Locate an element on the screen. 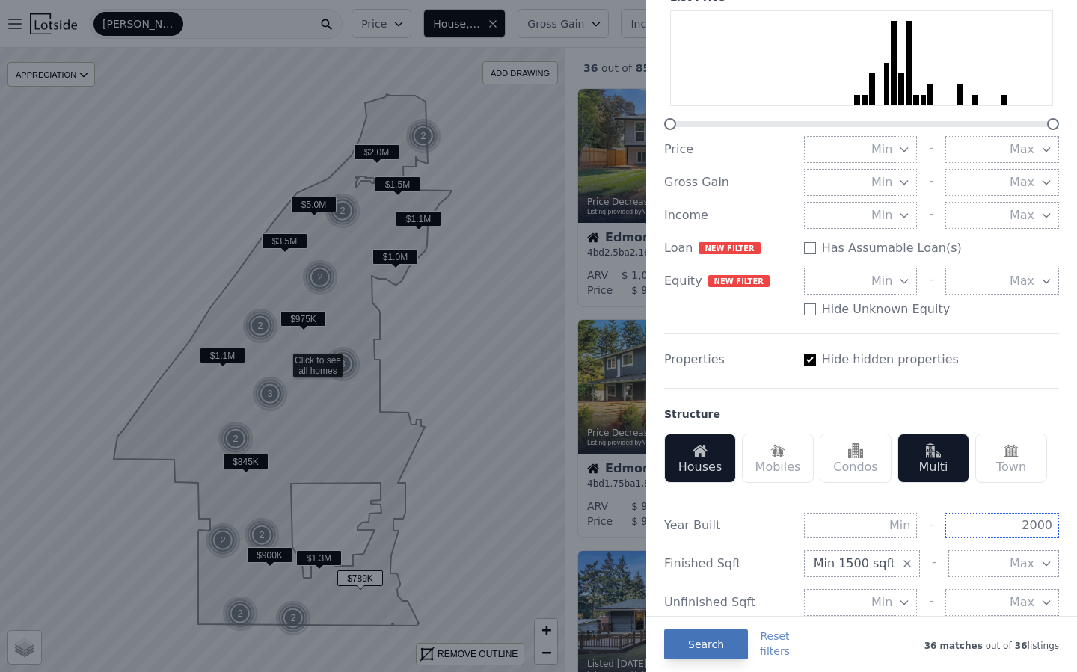 Image resolution: width=1077 pixels, height=672 pixels. div: Condos is located at coordinates (855, 458).